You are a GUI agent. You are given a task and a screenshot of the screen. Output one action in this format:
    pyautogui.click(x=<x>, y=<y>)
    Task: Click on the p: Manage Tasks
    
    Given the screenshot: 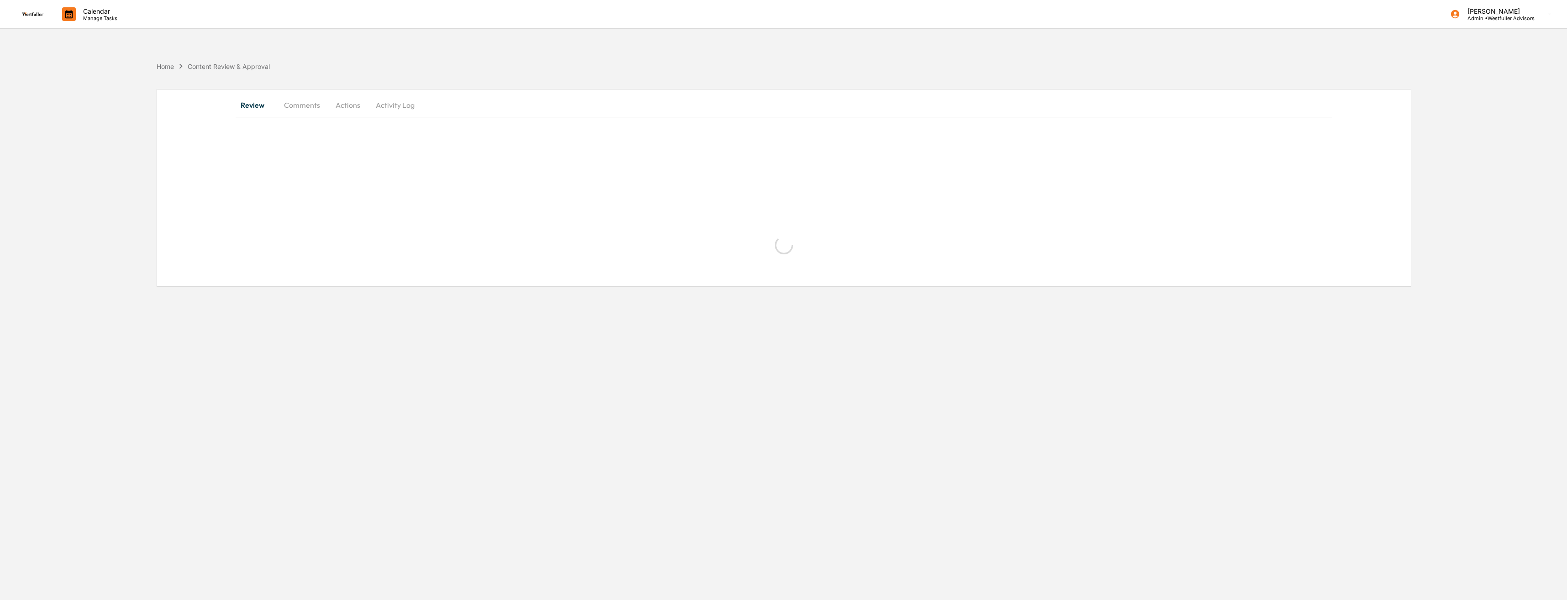 What is the action you would take?
    pyautogui.click(x=99, y=18)
    